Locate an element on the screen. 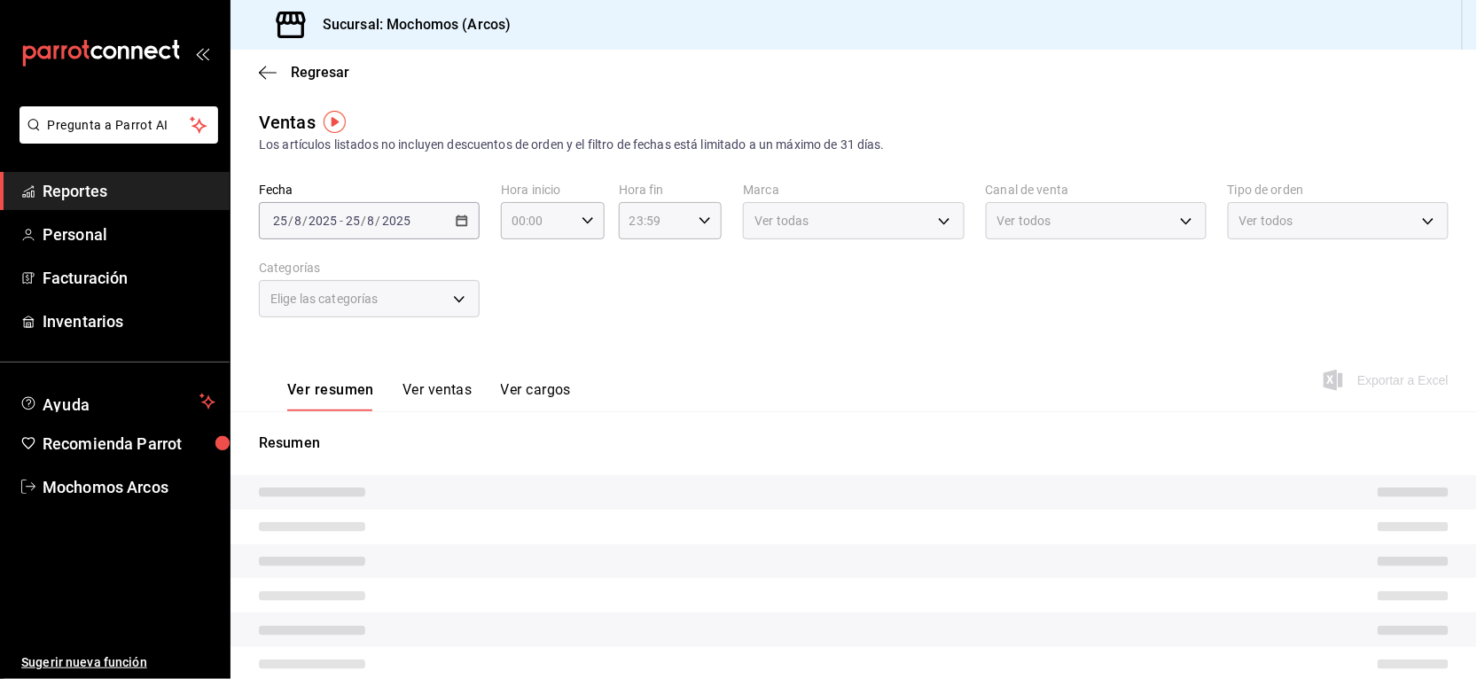  button: Regresar is located at coordinates (304, 72).